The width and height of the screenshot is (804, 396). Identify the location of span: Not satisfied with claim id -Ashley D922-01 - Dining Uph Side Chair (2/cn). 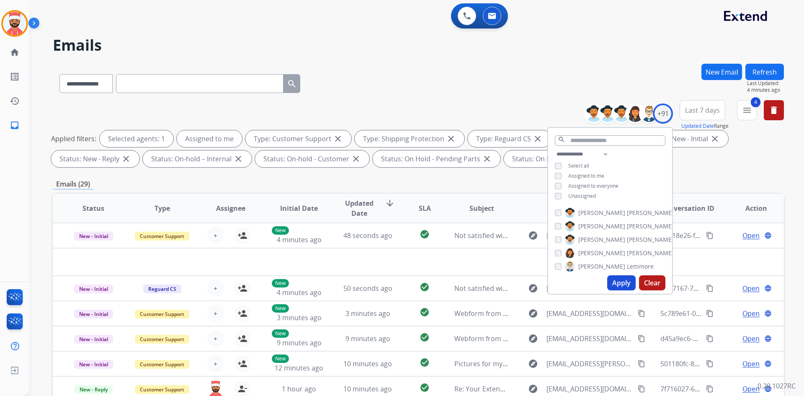
(568, 235).